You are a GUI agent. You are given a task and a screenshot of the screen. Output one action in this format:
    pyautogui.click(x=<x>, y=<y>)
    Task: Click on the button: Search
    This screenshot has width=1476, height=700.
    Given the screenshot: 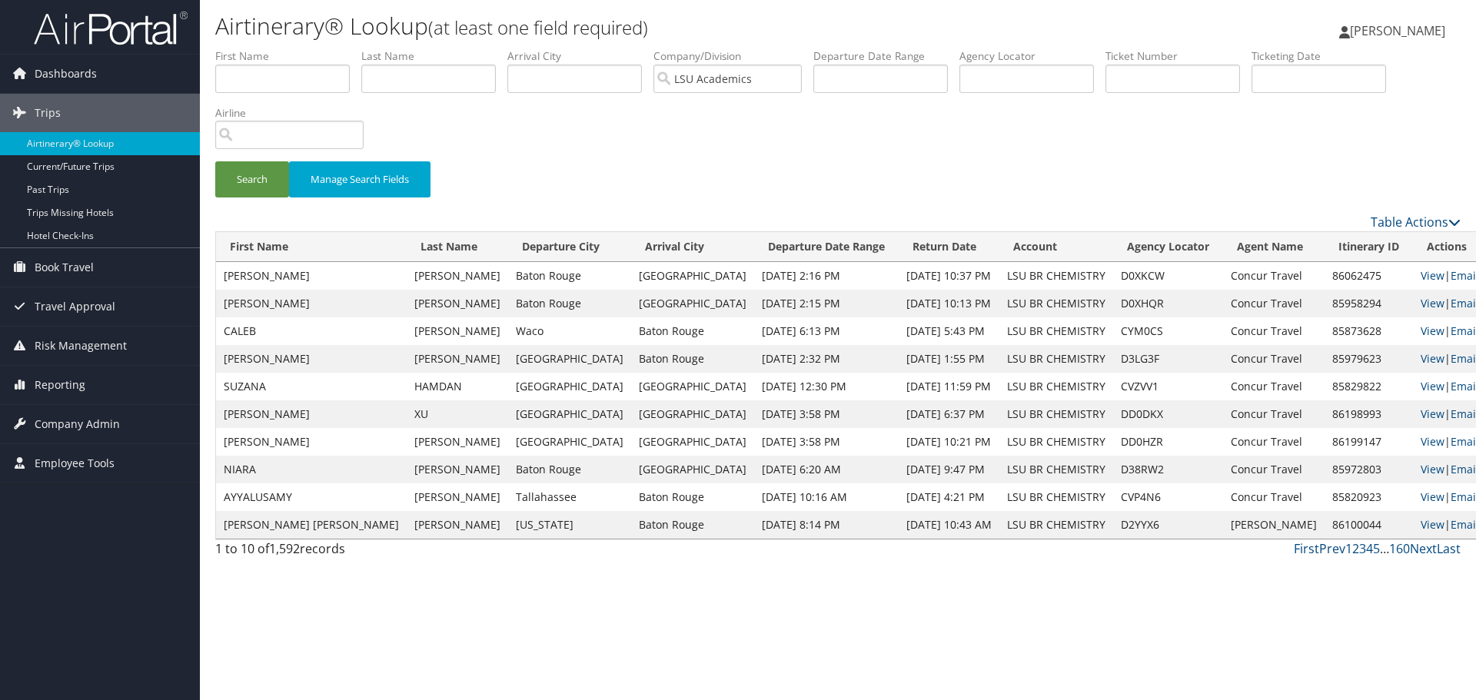 What is the action you would take?
    pyautogui.click(x=252, y=179)
    